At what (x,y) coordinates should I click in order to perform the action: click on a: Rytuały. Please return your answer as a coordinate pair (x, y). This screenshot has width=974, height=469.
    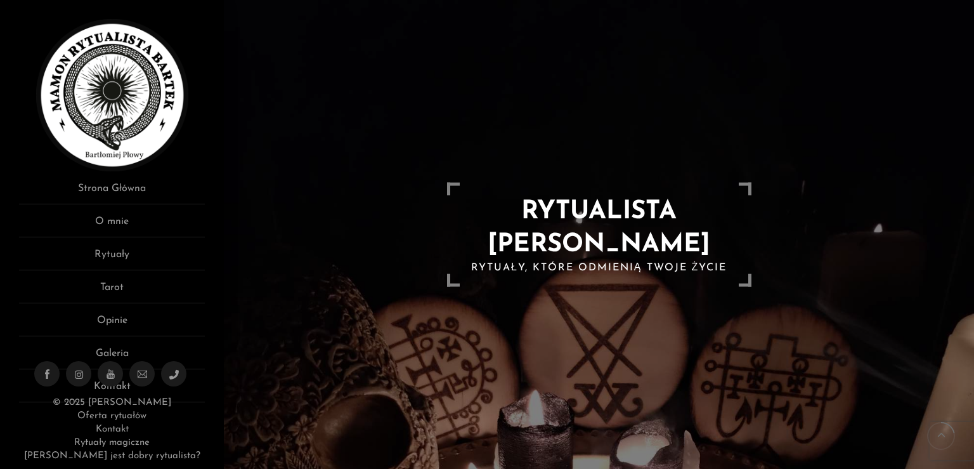
    Looking at the image, I should click on (112, 258).